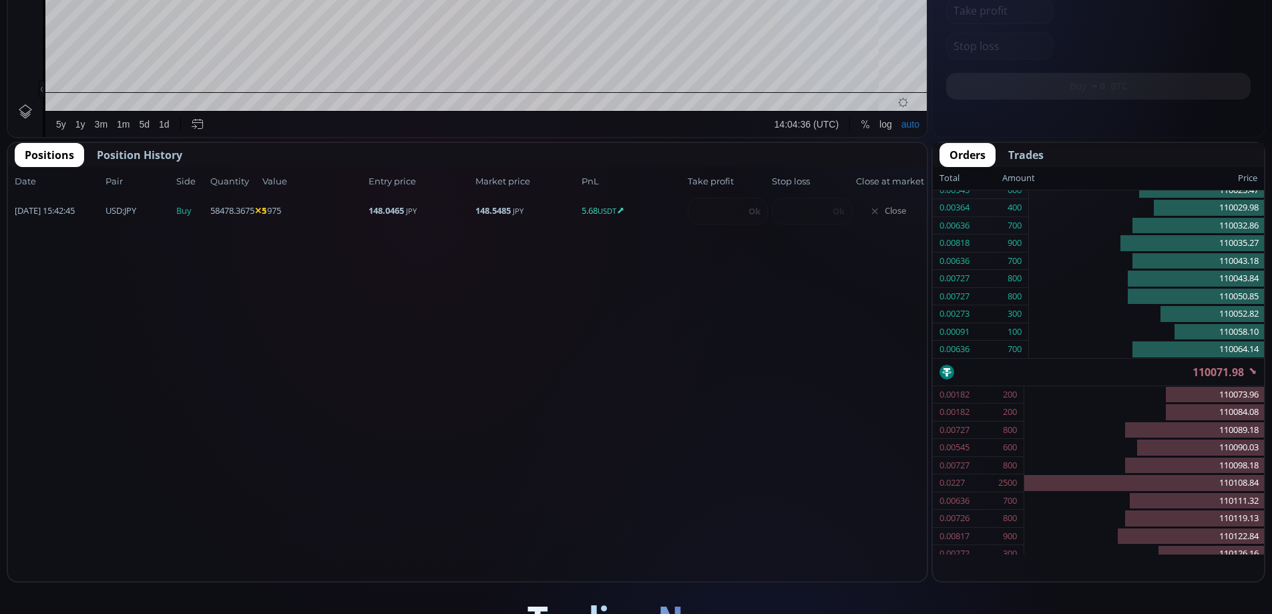  Describe the element at coordinates (106, 37) in the screenshot. I see `div: Bitcoin` at that location.